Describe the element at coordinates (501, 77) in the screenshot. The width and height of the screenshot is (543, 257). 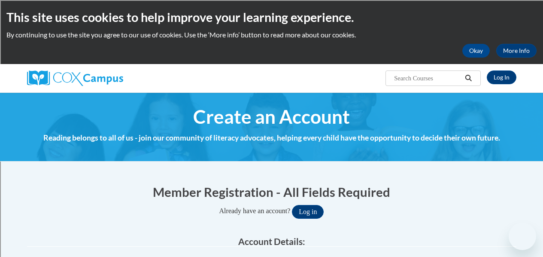
I see `a: Log In` at that location.